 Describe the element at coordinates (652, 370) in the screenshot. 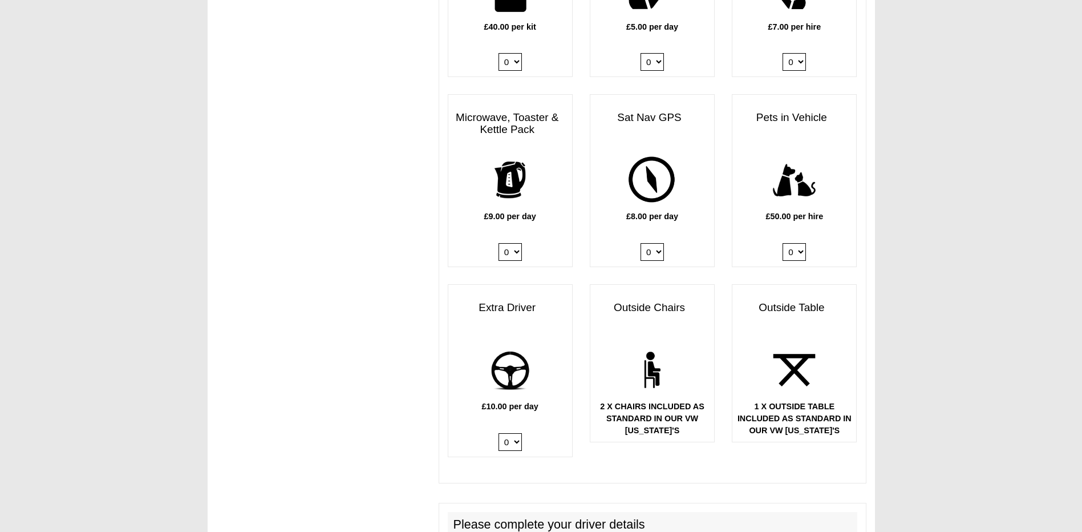

I see `img: chair.png` at that location.